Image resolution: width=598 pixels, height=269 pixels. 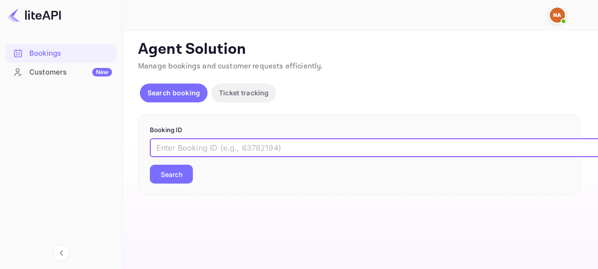 What do you see at coordinates (61, 72) in the screenshot?
I see `div: CustomersNew` at bounding box center [61, 72].